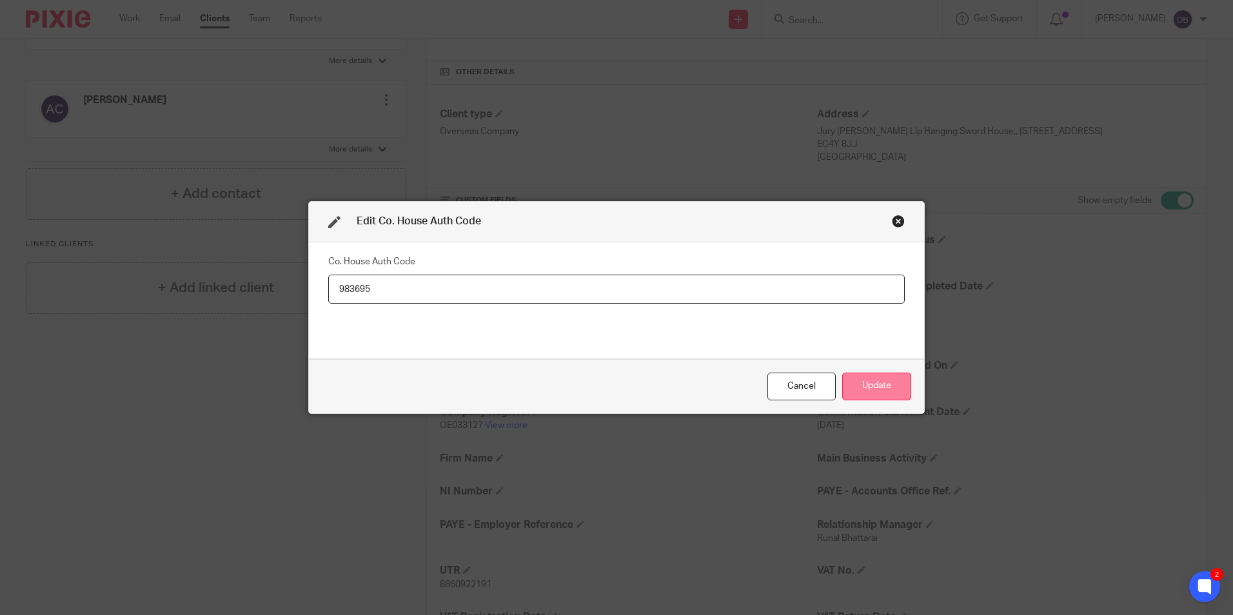 The width and height of the screenshot is (1233, 615). Describe the element at coordinates (877, 386) in the screenshot. I see `button: Update` at that location.